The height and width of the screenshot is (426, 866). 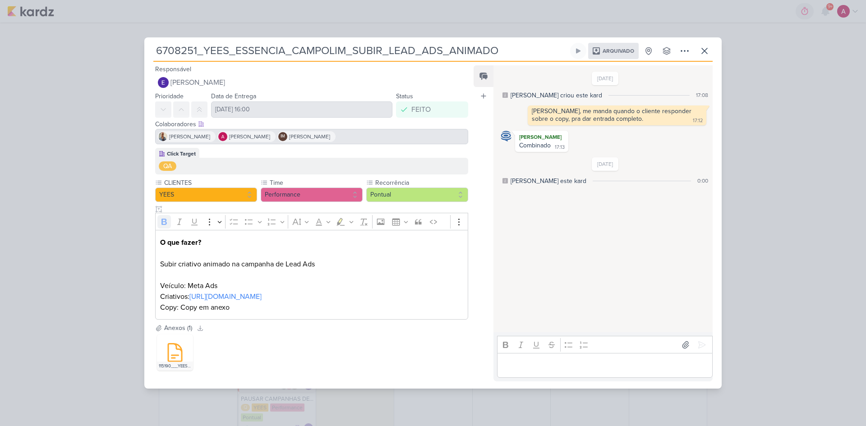 I want to click on div: Anexos (1), so click(x=178, y=328).